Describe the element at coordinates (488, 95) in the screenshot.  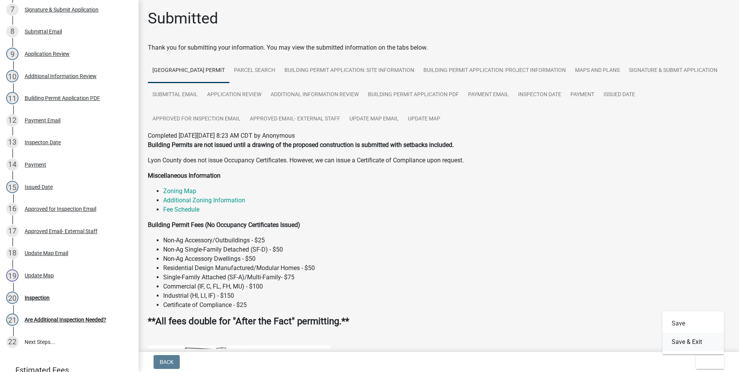
I see `a: Payment Email` at that location.